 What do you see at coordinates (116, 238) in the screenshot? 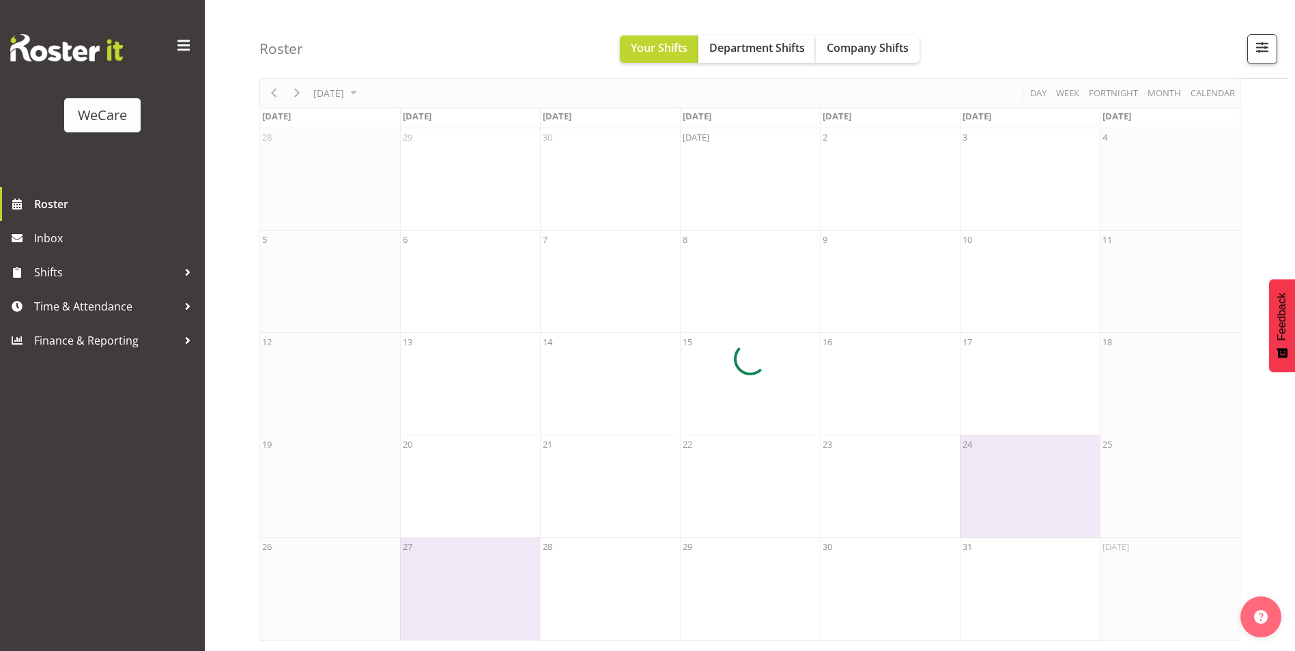
I see `span: Inbox` at bounding box center [116, 238].